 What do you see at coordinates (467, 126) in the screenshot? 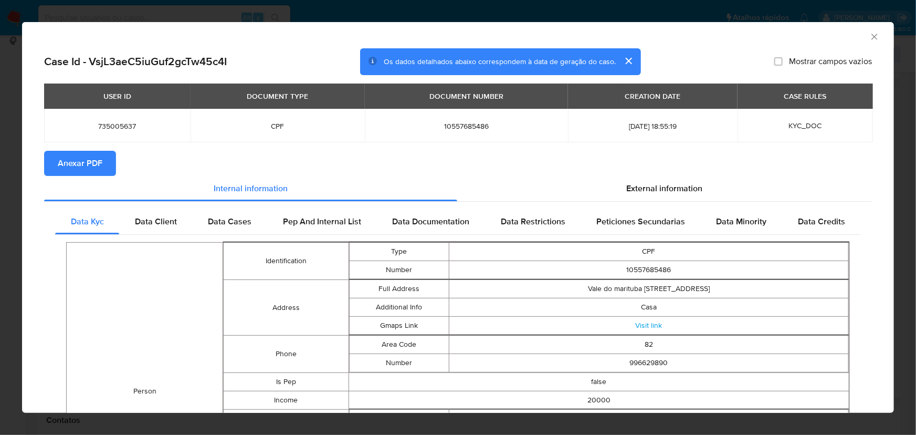
I see `span: 10557685486` at bounding box center [467, 126].